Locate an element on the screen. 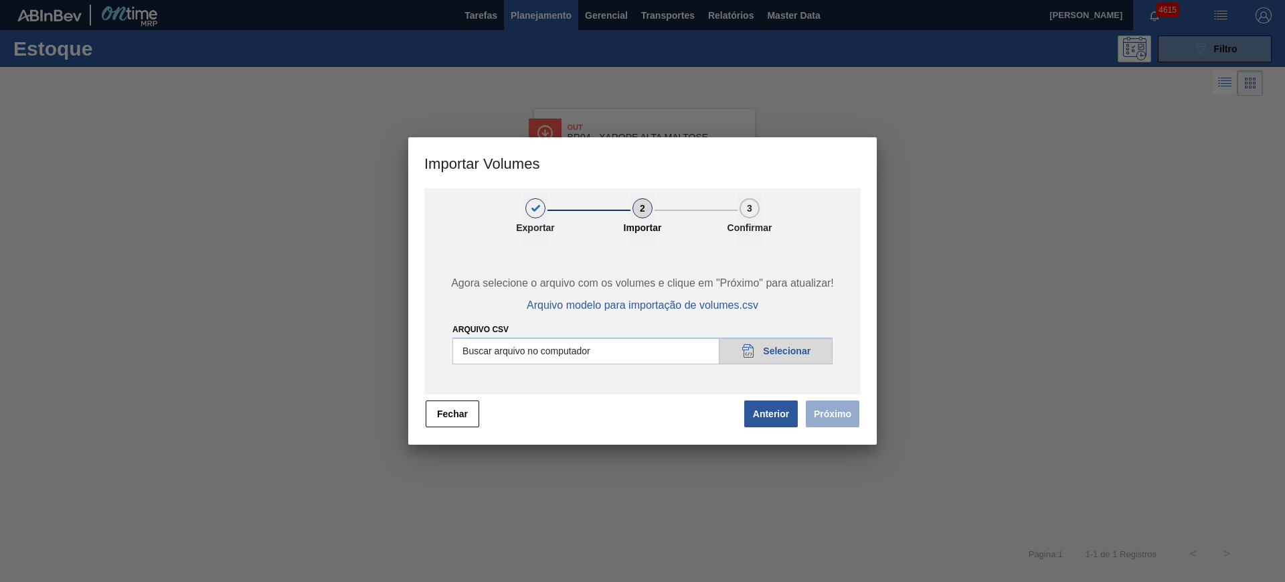 The image size is (1285, 582). div: 1 is located at coordinates (535, 208).